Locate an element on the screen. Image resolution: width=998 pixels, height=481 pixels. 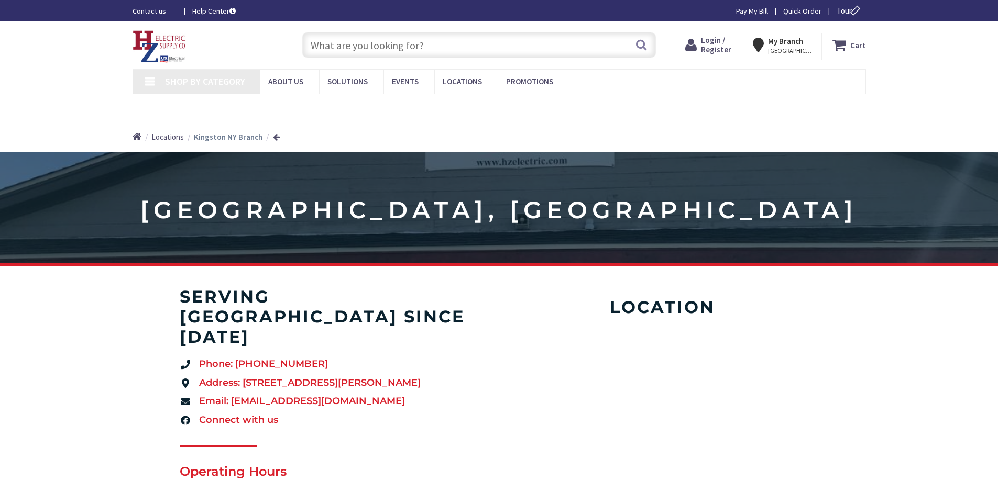
a: HZ Electric Supply is located at coordinates (159, 47).